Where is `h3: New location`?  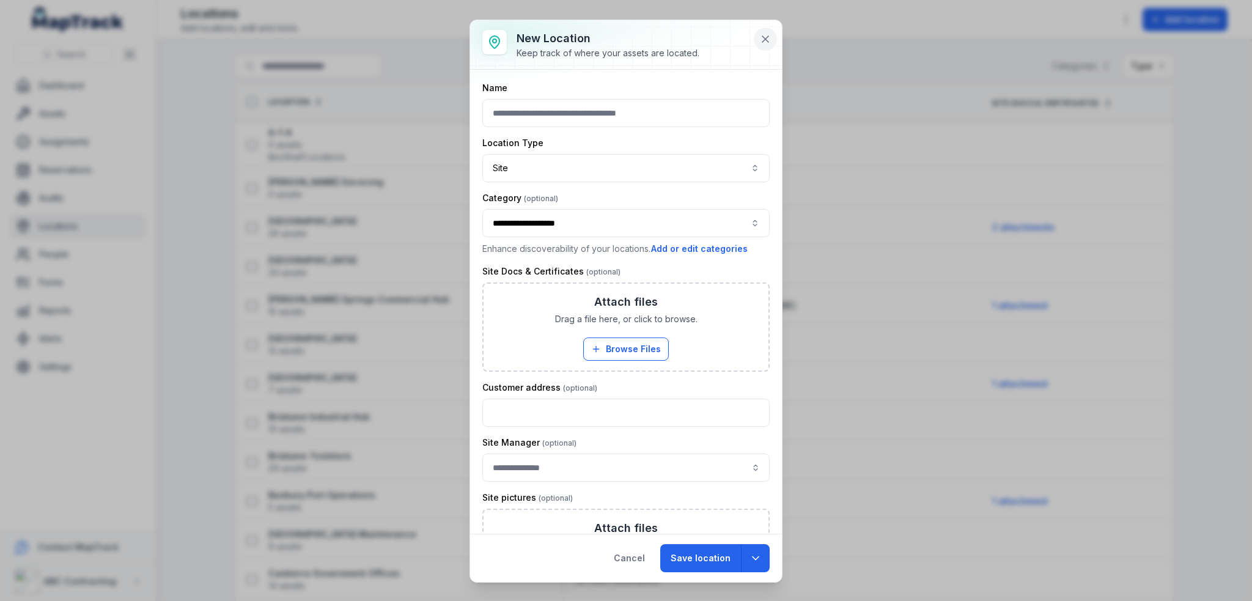 h3: New location is located at coordinates (608, 39).